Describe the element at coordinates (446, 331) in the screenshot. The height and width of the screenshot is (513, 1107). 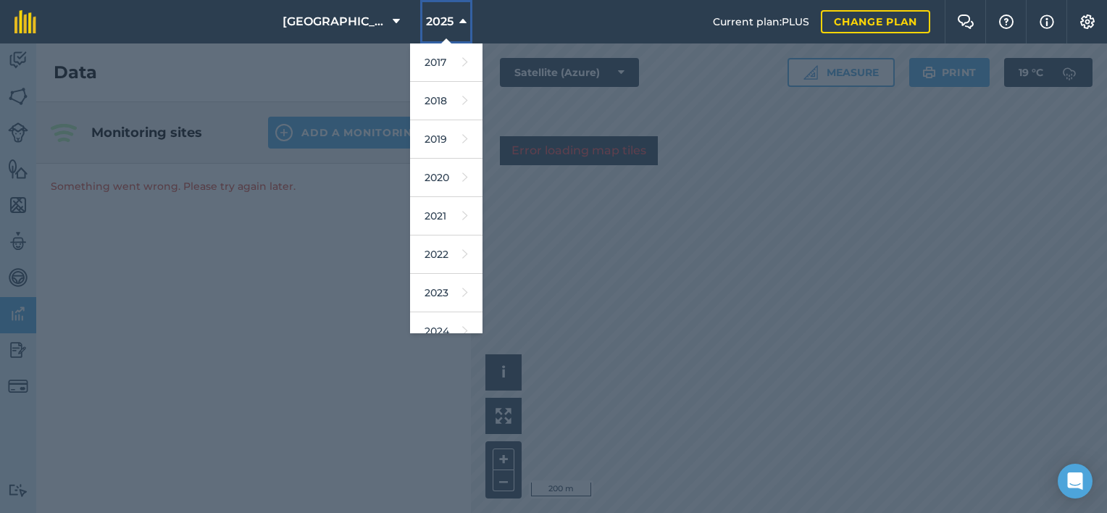
I see `a: 2024` at that location.